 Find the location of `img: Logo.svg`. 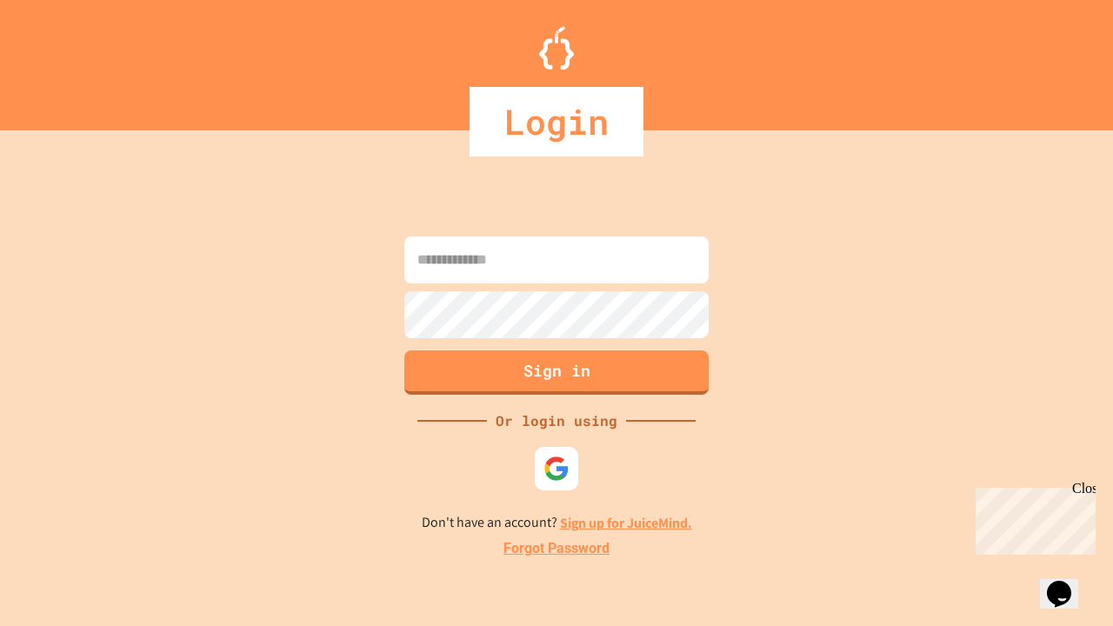

img: Logo.svg is located at coordinates (557, 48).